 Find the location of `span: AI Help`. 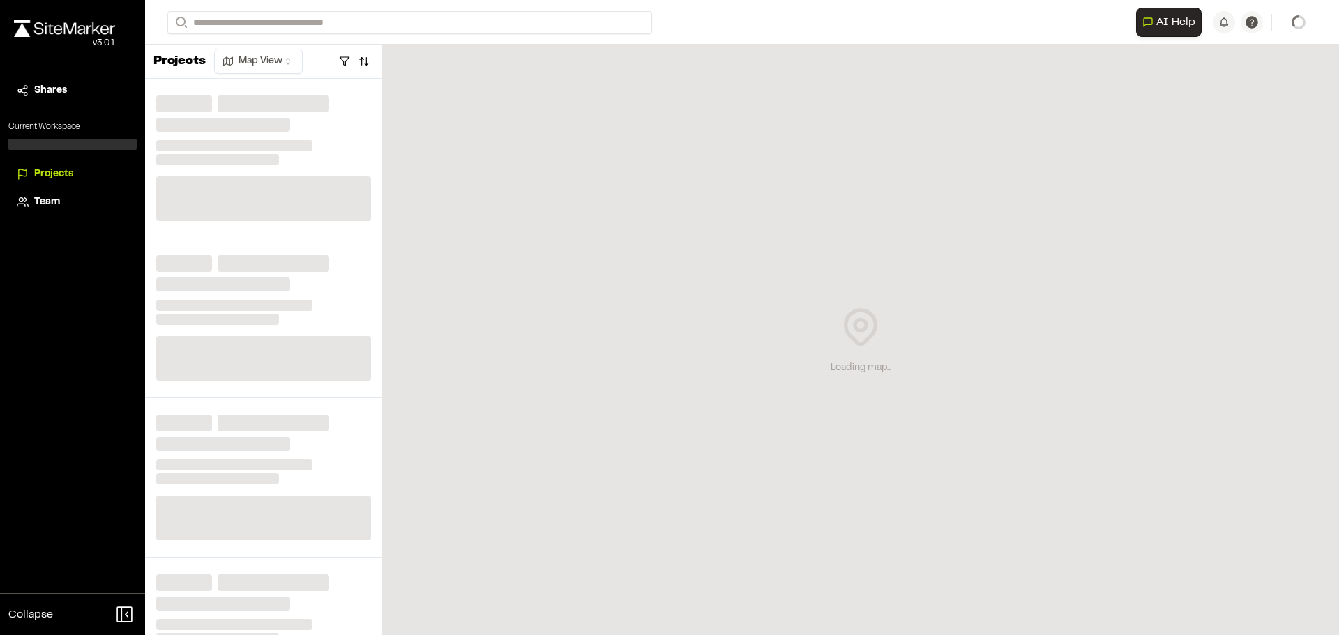

span: AI Help is located at coordinates (1176, 22).